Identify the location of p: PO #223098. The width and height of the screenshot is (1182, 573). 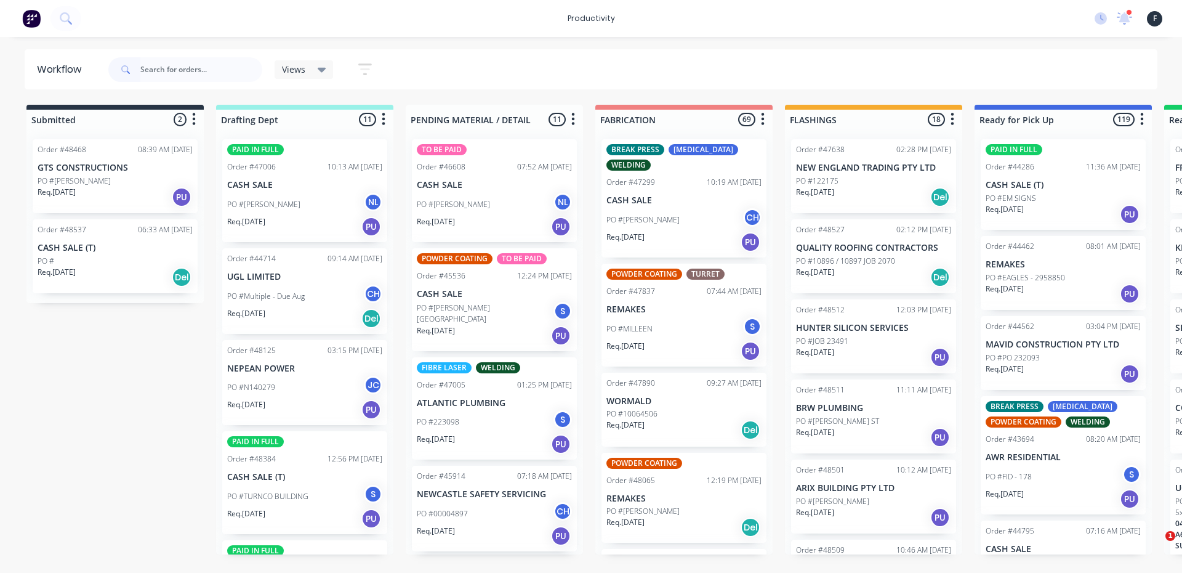
(438, 422).